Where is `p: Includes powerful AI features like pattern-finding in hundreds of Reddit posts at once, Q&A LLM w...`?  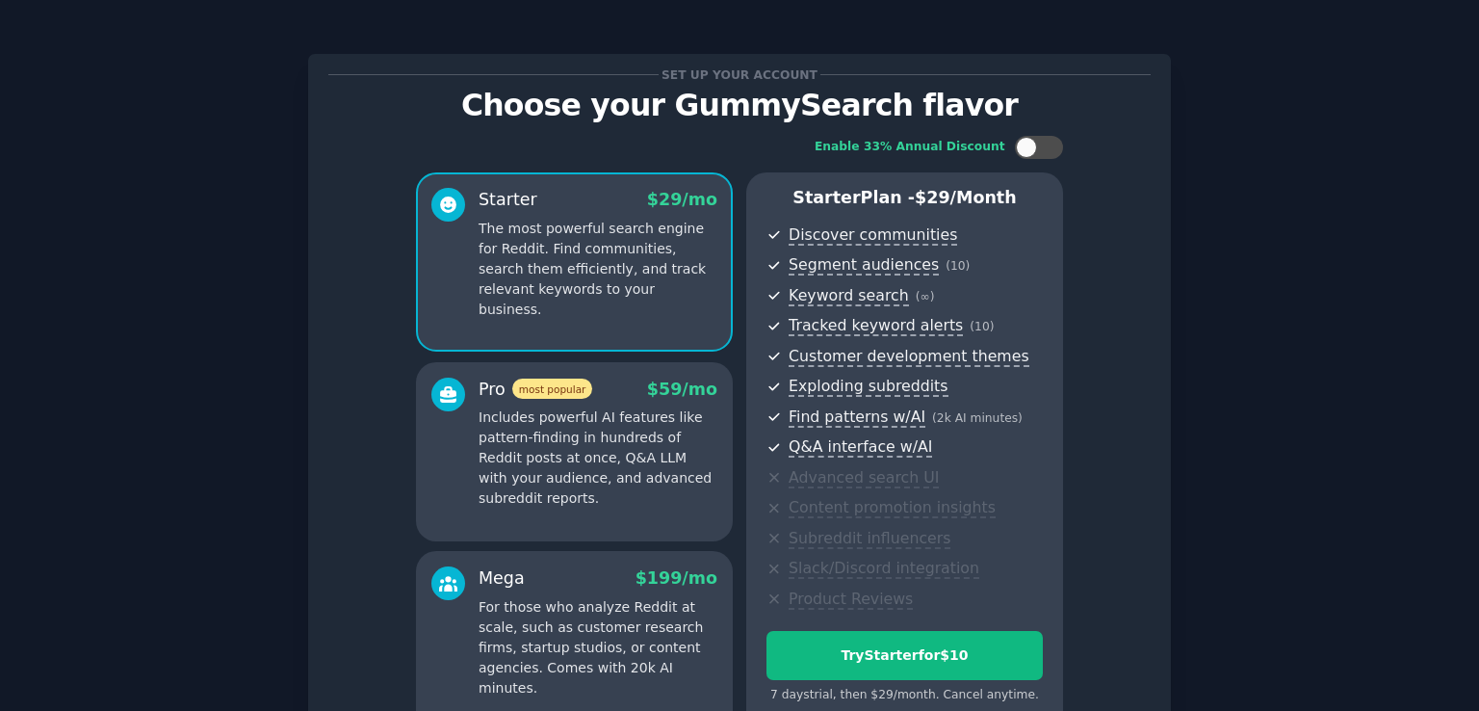 p: Includes powerful AI features like pattern-finding in hundreds of Reddit posts at once, Q&A LLM w... is located at coordinates (598, 457).